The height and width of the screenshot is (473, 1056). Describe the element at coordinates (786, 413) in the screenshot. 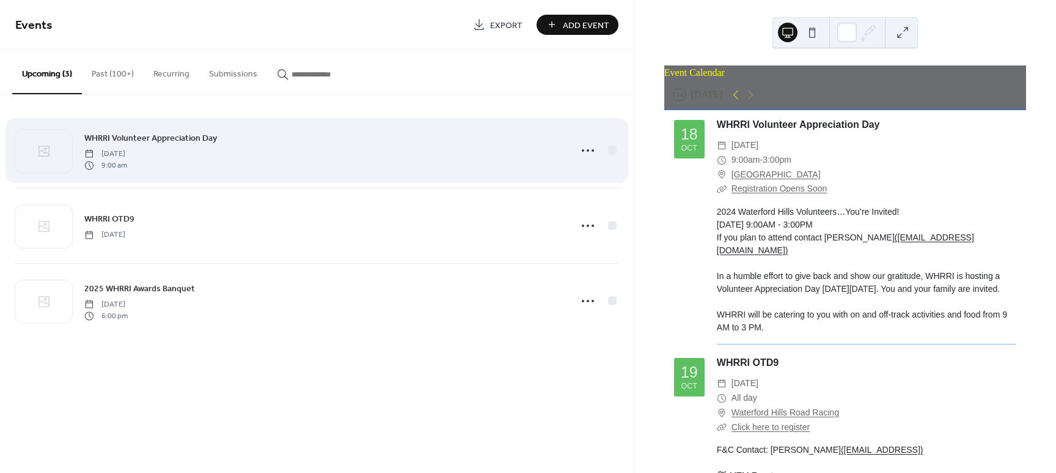

I see `a: Waterford Hills Road Racing` at that location.